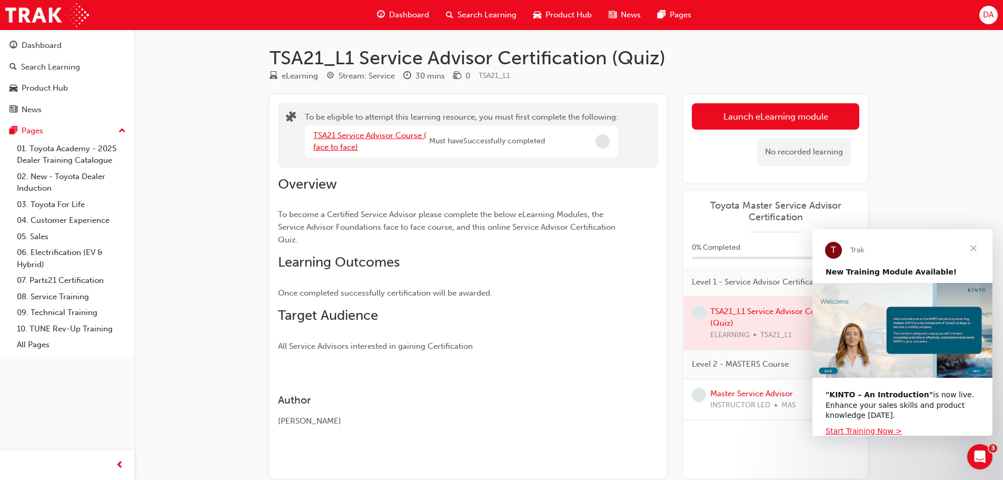 This screenshot has height=480, width=1003. Describe the element at coordinates (71, 204) in the screenshot. I see `a: 03. Toyota For Life` at that location.